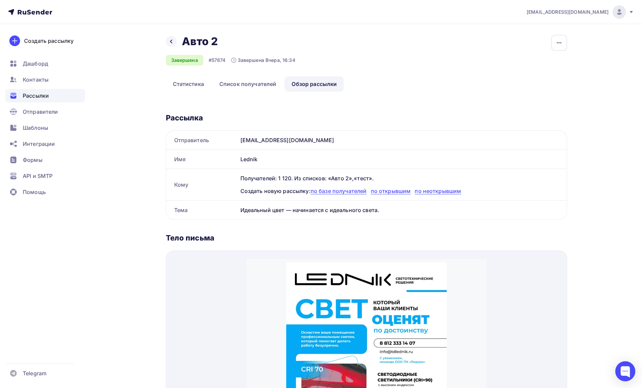  Describe the element at coordinates (78, 243) in the screenshot. I see `a: Оставить заявку` at that location.